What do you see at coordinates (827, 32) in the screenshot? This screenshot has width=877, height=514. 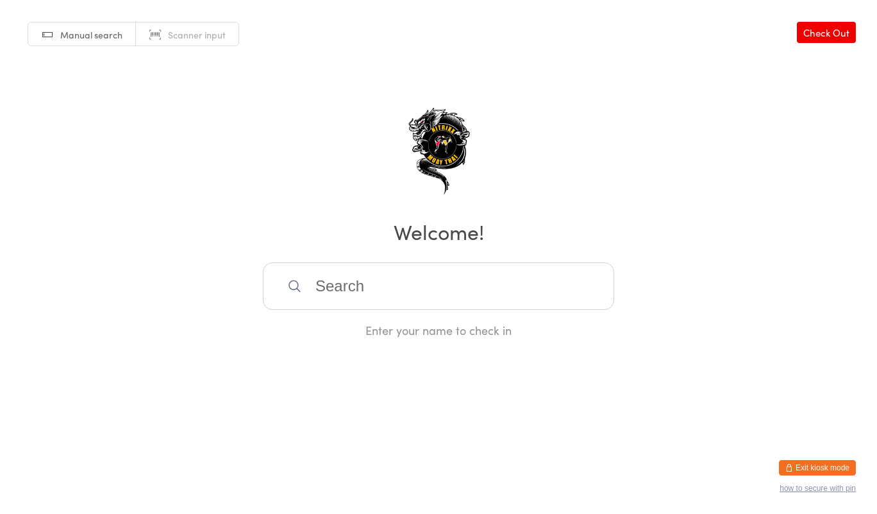 I see `a: Check Out` at bounding box center [827, 32].